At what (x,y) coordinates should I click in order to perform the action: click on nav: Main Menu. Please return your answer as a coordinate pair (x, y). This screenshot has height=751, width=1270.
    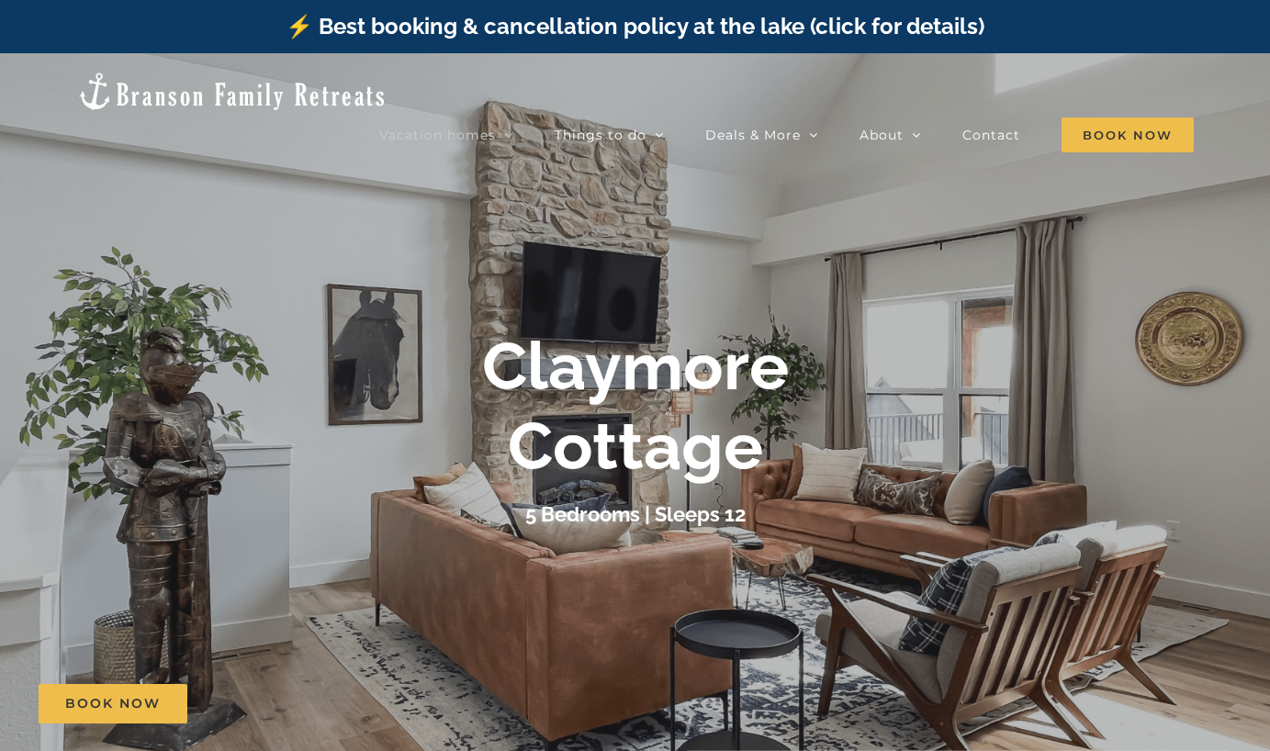
    Looking at the image, I should click on (786, 135).